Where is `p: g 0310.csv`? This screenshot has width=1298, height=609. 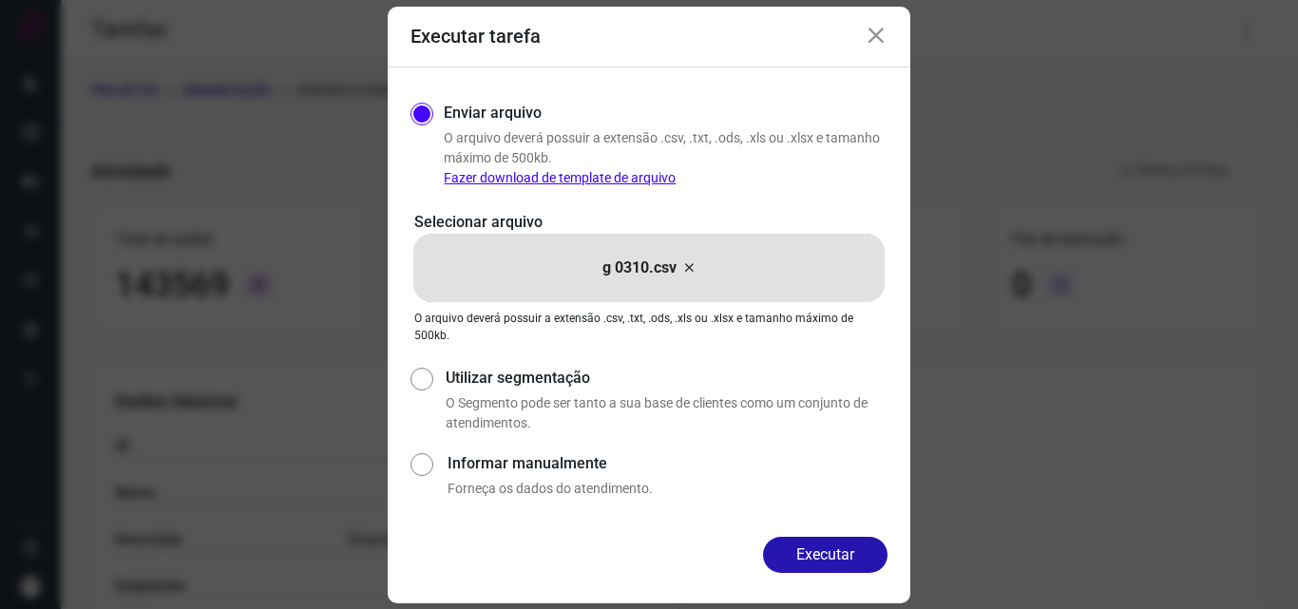 p: g 0310.csv is located at coordinates (640, 268).